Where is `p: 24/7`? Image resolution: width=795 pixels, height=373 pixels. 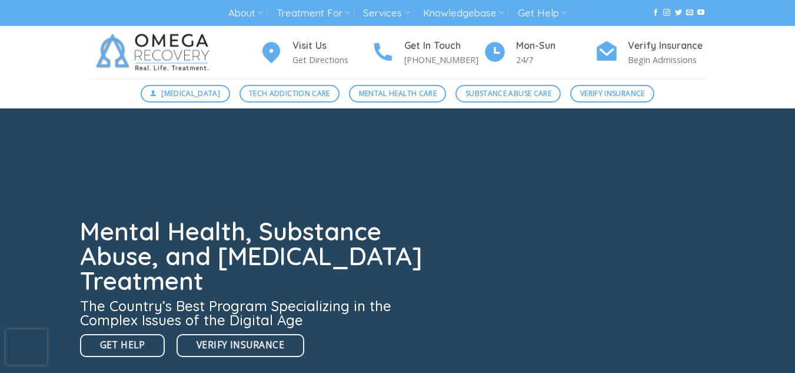 p: 24/7 is located at coordinates (556, 59).